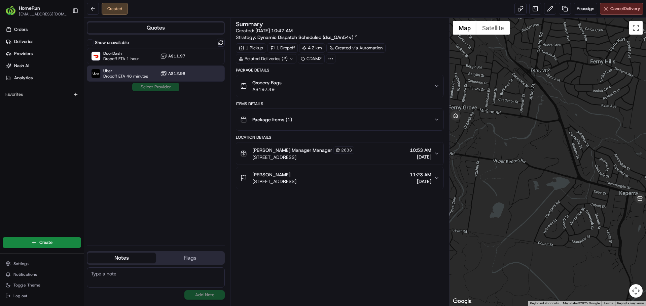  What do you see at coordinates (190, 258) in the screenshot?
I see `button: Flags` at bounding box center [190, 258].